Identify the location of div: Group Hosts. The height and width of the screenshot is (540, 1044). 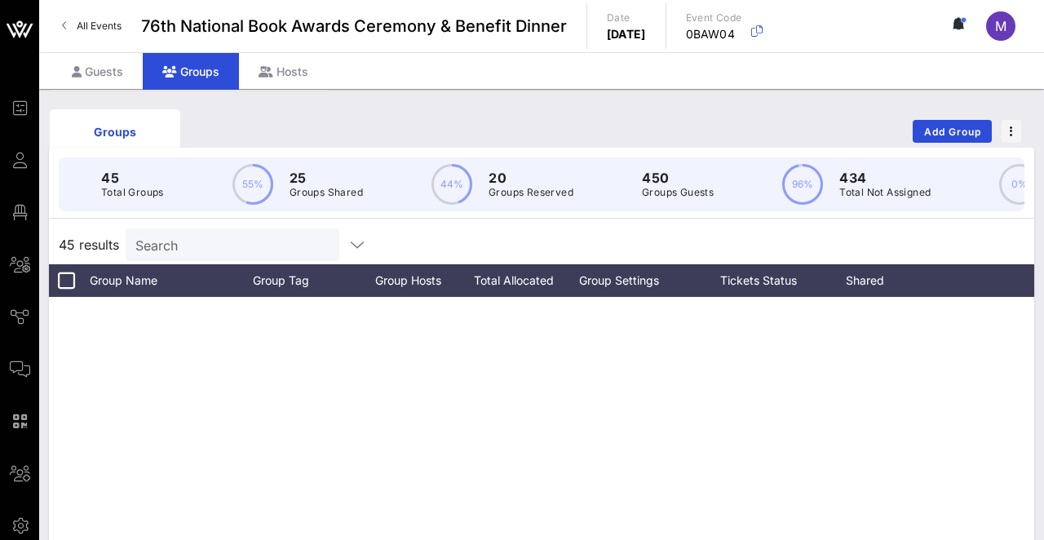
(416, 281).